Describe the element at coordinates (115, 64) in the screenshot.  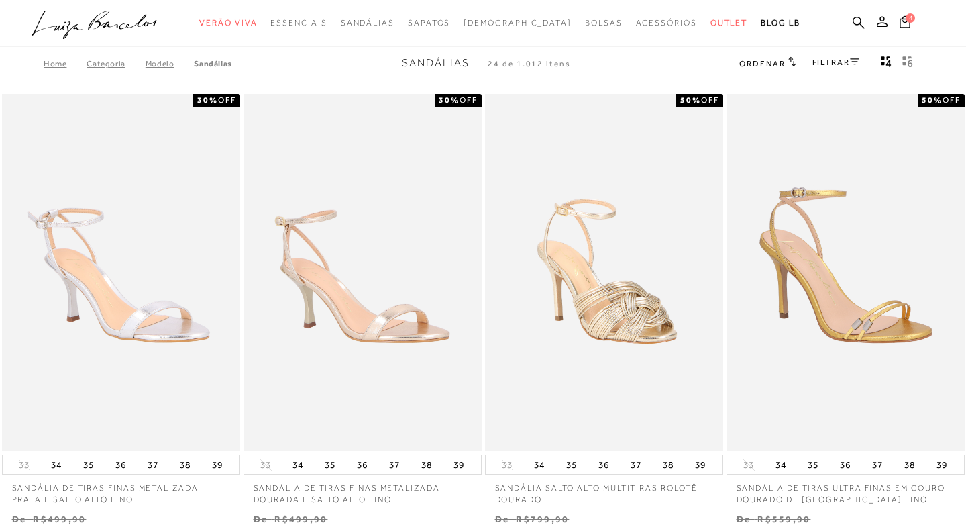
I see `a: Categoria` at that location.